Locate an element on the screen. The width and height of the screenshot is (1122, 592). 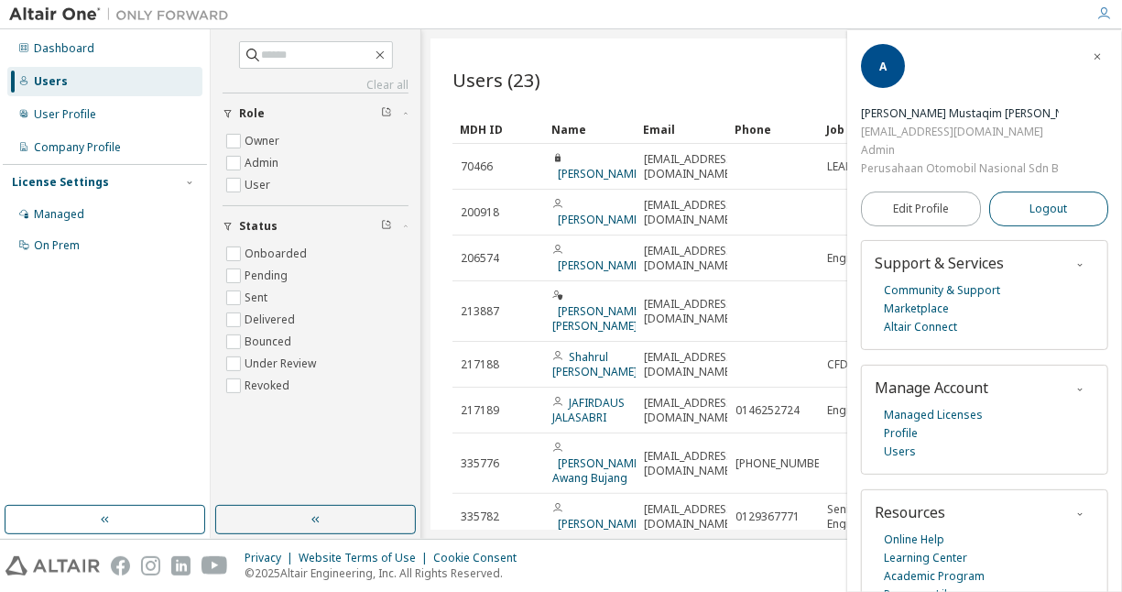
span: A is located at coordinates (883, 66).